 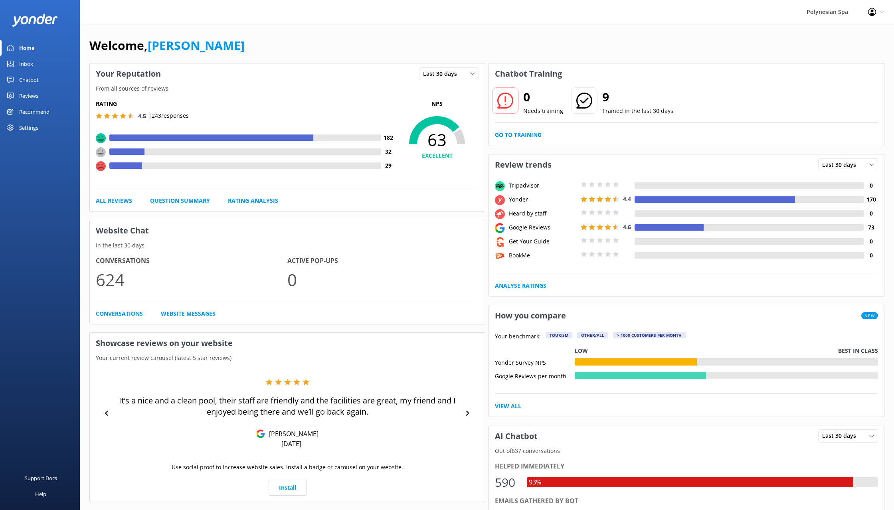 I want to click on h4: 73, so click(x=871, y=228).